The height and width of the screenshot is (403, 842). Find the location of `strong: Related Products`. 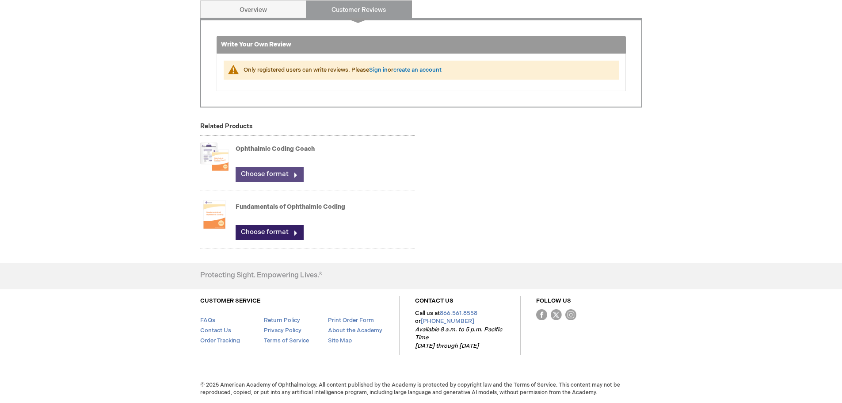

strong: Related Products is located at coordinates (226, 126).